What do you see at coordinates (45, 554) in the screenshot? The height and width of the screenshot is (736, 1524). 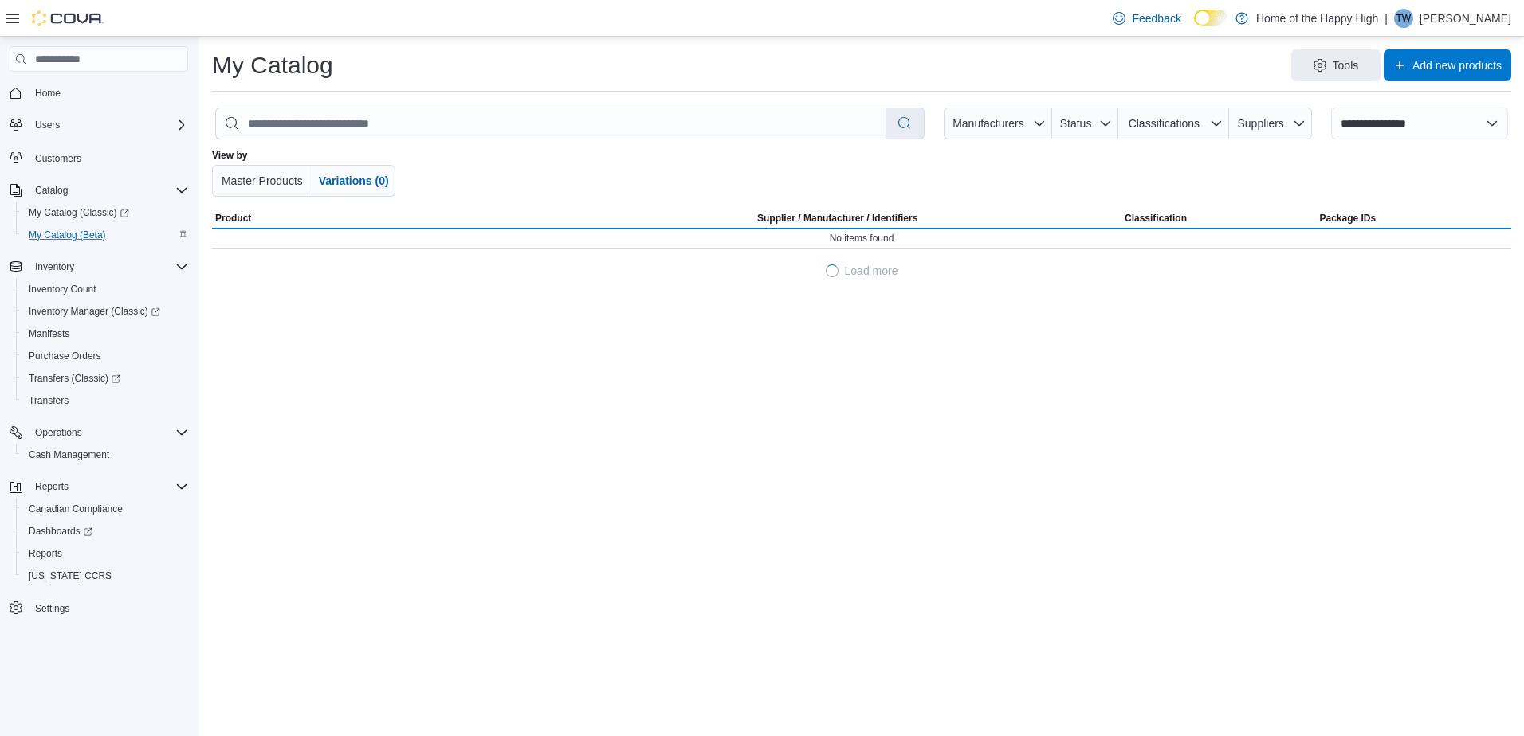 I see `a: Reports` at bounding box center [45, 554].